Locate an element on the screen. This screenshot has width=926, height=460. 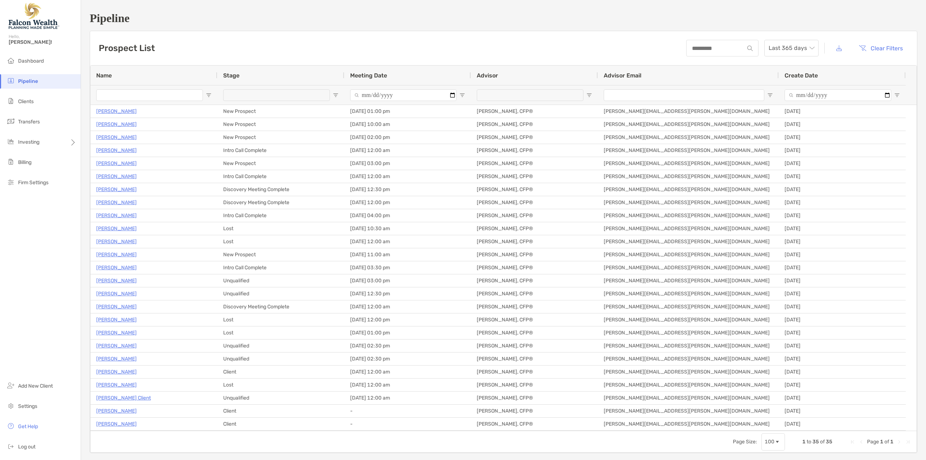
span: Meeting Date is located at coordinates (369, 75).